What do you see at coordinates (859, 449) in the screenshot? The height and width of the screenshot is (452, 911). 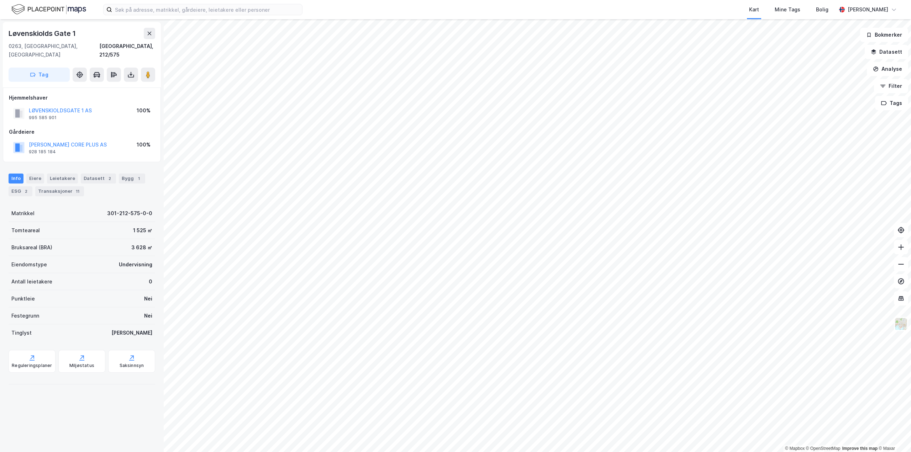 I see `a: Improve this map` at bounding box center [859, 449].